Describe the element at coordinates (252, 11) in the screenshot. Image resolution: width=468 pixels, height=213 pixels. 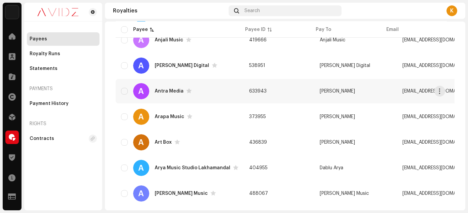
I see `span: Search` at that location.